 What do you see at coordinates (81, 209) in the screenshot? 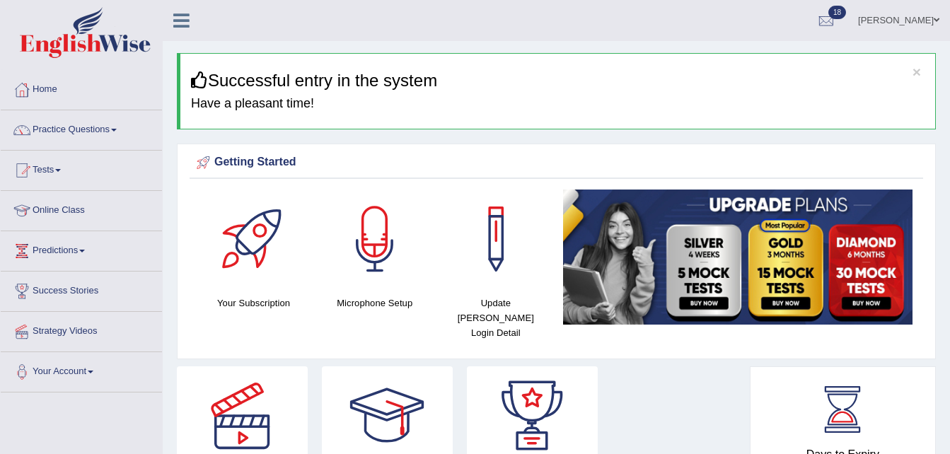
I see `a: Online Class` at bounding box center [81, 209].